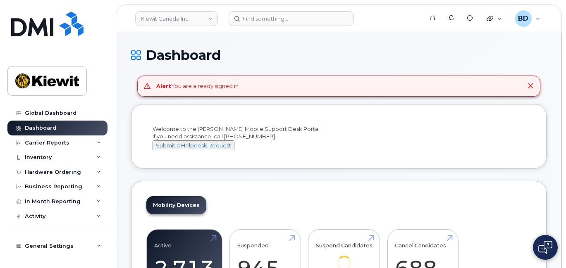 The width and height of the screenshot is (566, 268). I want to click on div: You are already signed in., so click(198, 86).